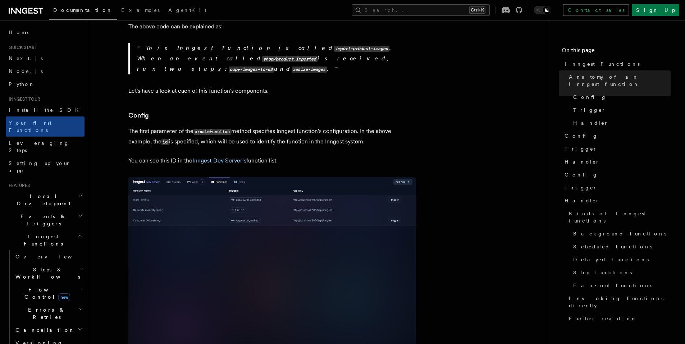  Describe the element at coordinates (251, 69) in the screenshot. I see `code: copy-images-to-s3` at that location.